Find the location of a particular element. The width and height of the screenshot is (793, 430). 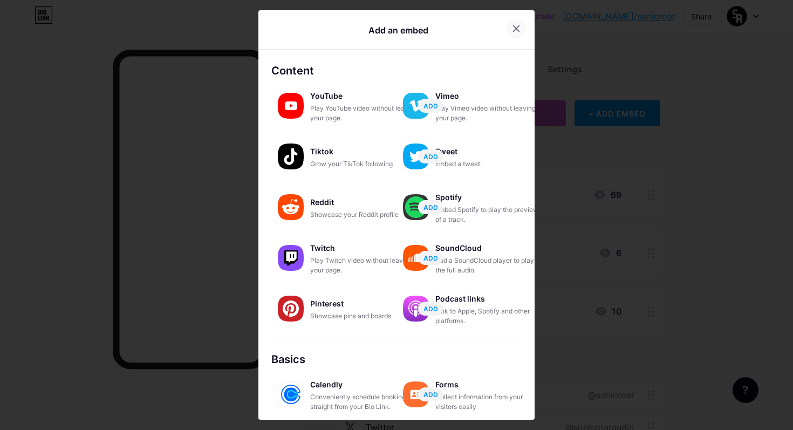

img: pinterest is located at coordinates (291, 309).